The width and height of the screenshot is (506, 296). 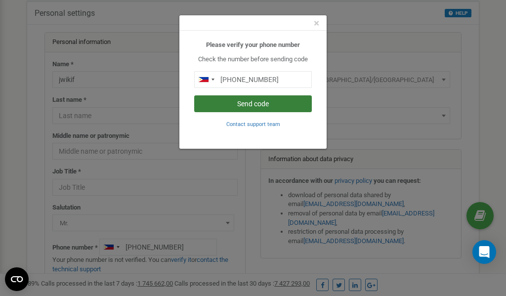 I want to click on div: Telephone country code, so click(x=206, y=80).